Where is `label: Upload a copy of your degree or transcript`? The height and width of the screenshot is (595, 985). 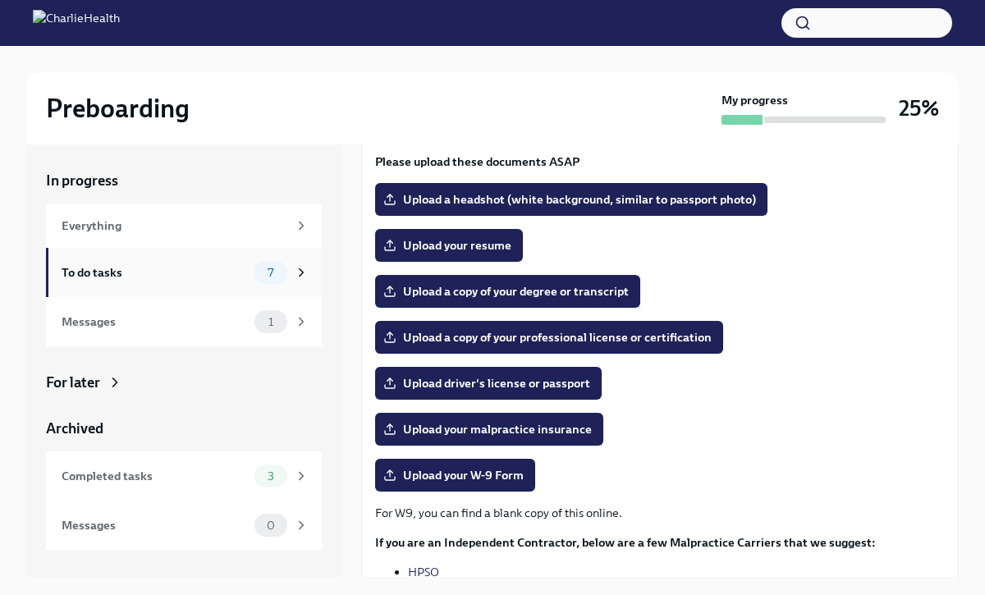 label: Upload a copy of your degree or transcript is located at coordinates (507, 291).